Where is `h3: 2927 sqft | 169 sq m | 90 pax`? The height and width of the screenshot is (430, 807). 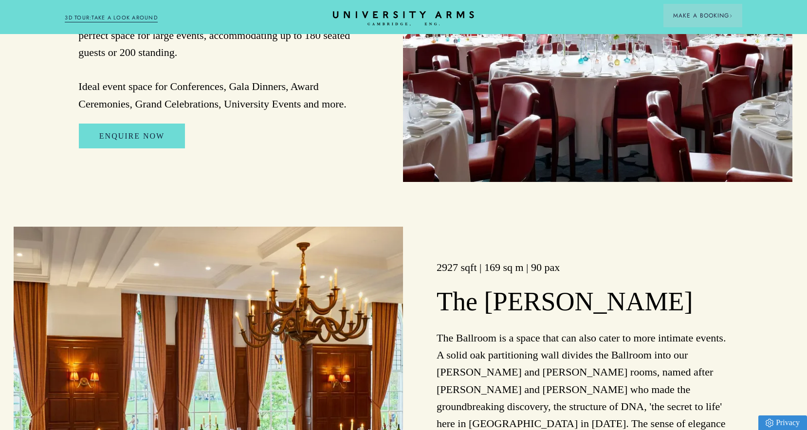
h3: 2927 sqft | 169 sq m | 90 pax is located at coordinates (582, 268).